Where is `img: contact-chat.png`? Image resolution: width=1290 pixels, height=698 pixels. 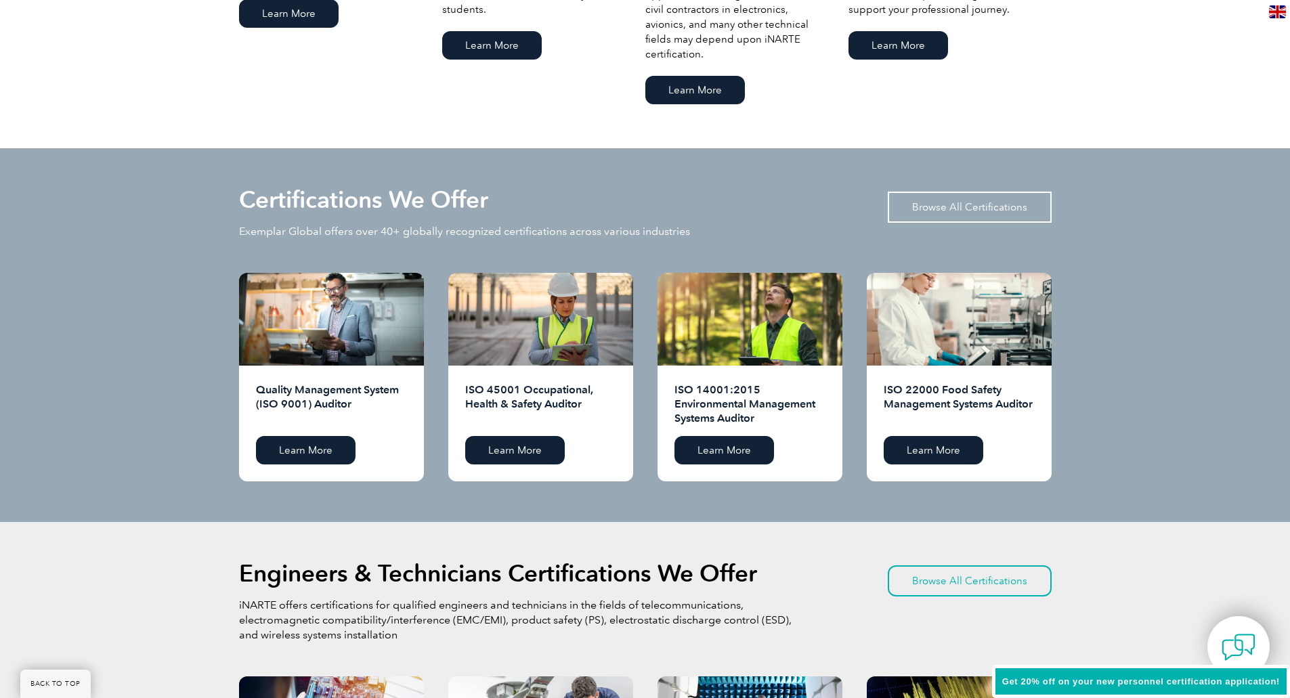
img: contact-chat.png is located at coordinates (1239, 647).